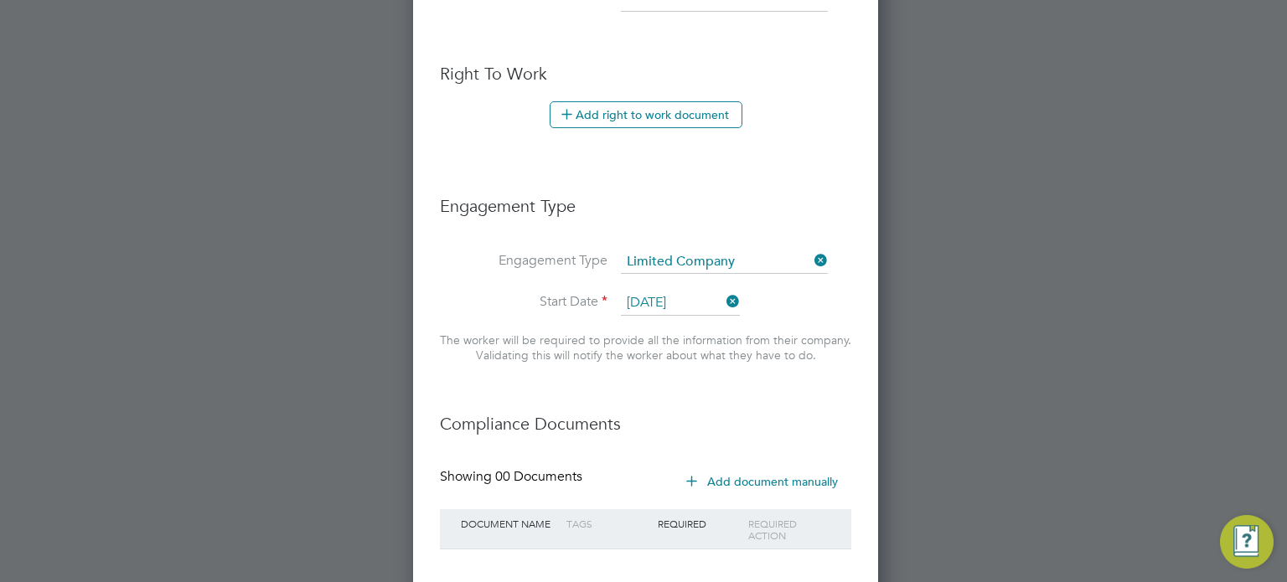 This screenshot has height=582, width=1287. Describe the element at coordinates (646, 115) in the screenshot. I see `button: Add right to work document` at that location.